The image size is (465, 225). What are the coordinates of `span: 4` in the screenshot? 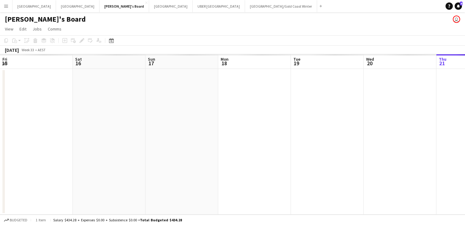 It's located at (461, 3).